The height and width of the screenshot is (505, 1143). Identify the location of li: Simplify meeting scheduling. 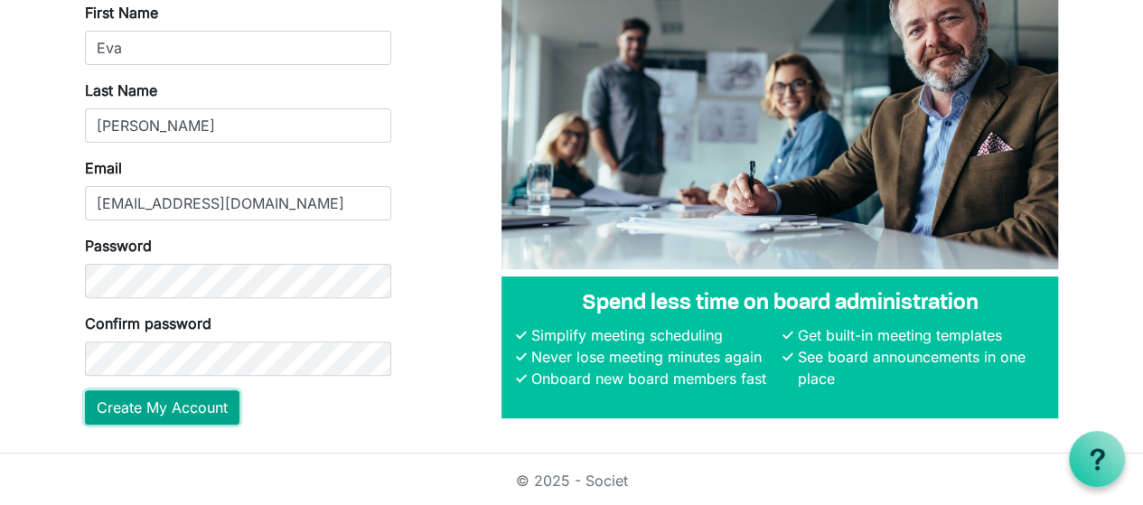
(653, 335).